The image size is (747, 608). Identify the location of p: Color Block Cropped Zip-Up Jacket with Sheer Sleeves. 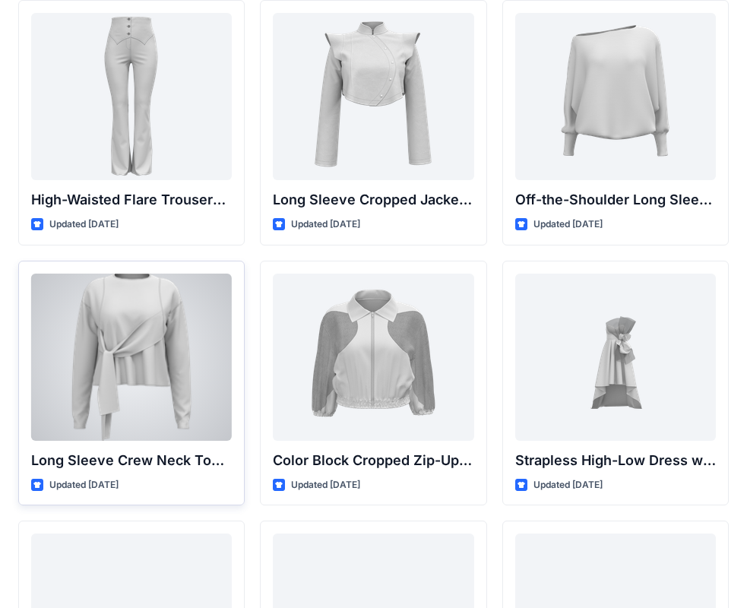
(373, 461).